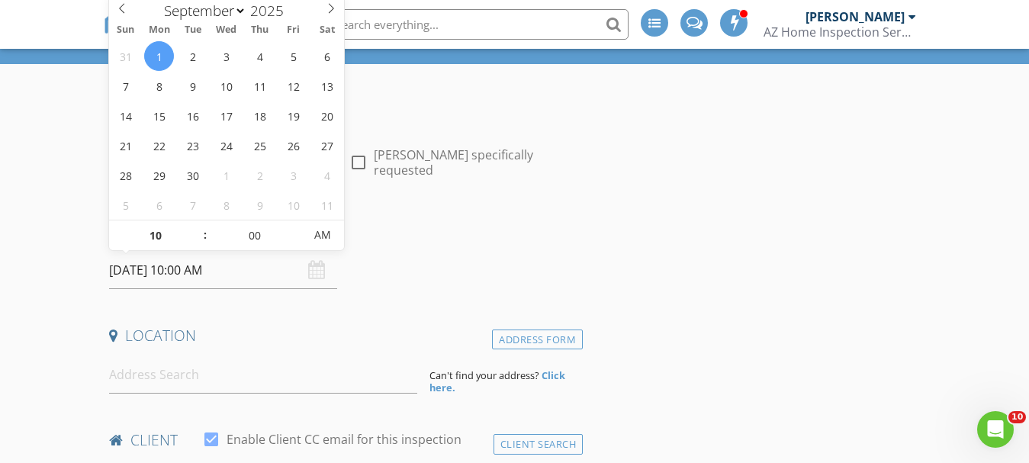 This screenshot has height=463, width=1029. What do you see at coordinates (193, 30) in the screenshot?
I see `span: Tue` at bounding box center [193, 30].